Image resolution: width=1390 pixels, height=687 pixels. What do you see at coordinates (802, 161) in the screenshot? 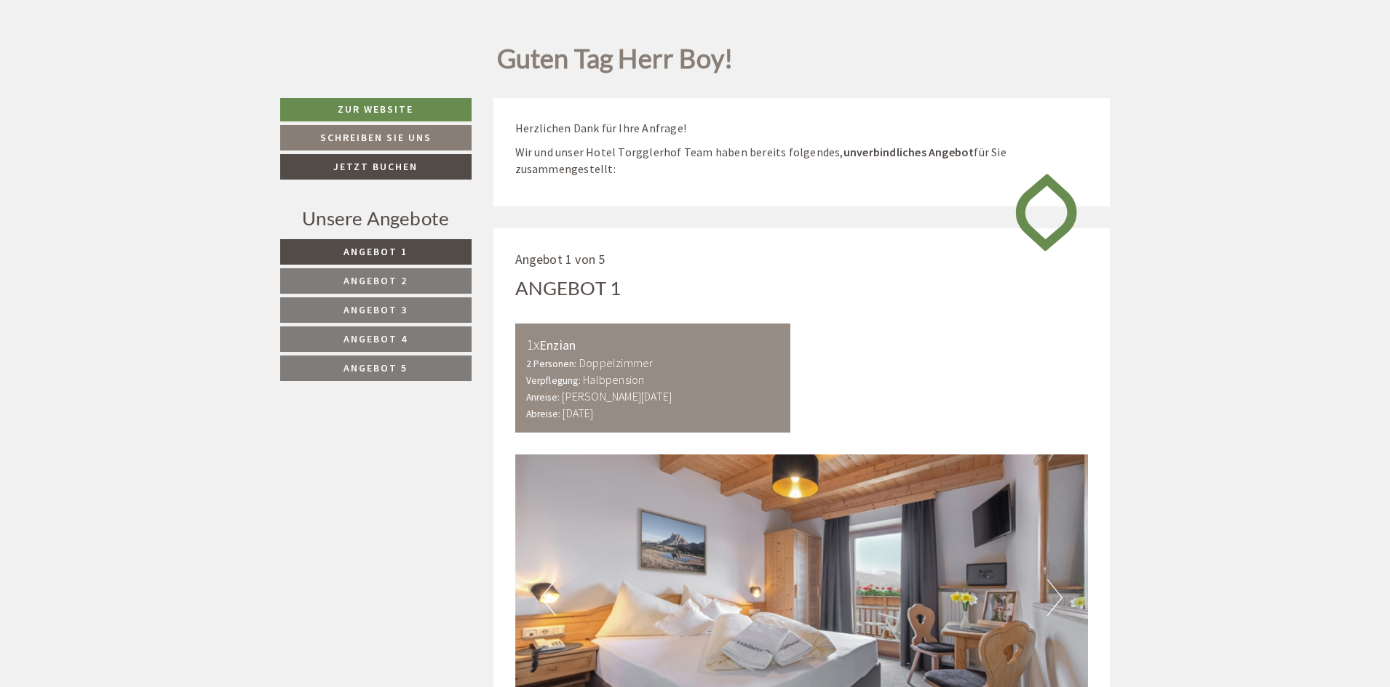
I see `p: Wir und unser Hotel Torgglerhof Team haben bereits folgendes, für Sie zusammengestellt:` at bounding box center [802, 161].